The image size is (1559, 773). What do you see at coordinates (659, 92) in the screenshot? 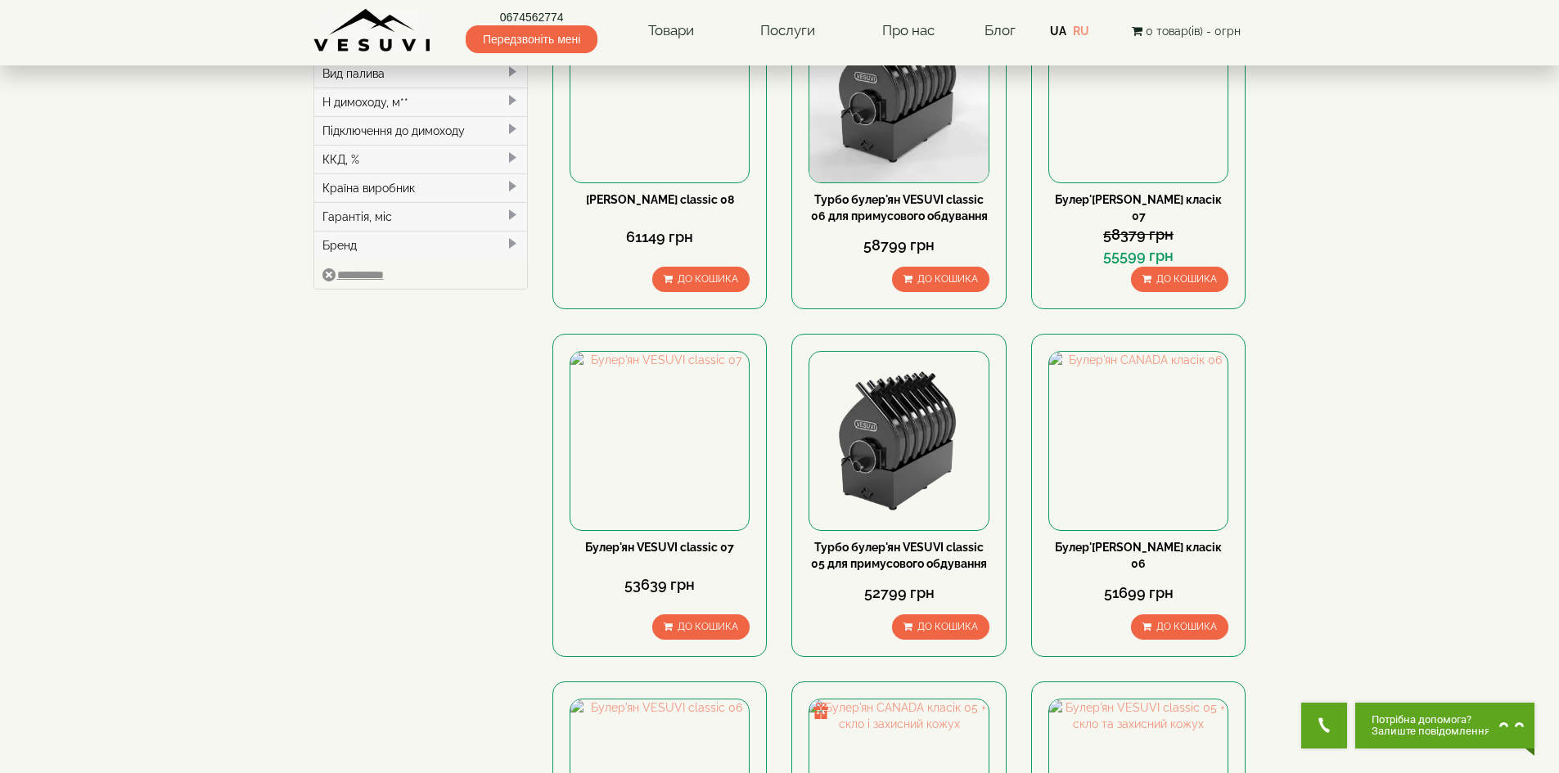
I see `img: Булер'ян VESUVI classic 08` at bounding box center [659, 92].